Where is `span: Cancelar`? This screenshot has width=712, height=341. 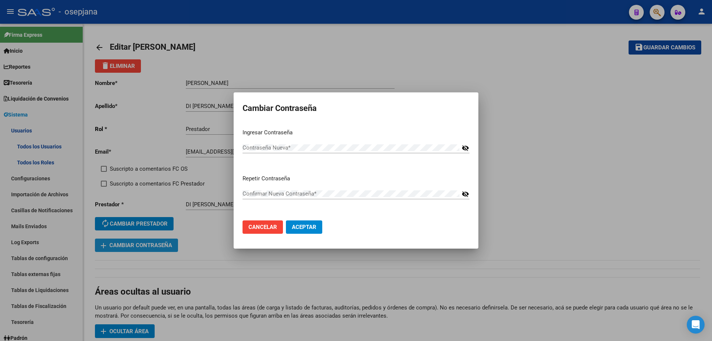 span: Cancelar is located at coordinates (263, 227).